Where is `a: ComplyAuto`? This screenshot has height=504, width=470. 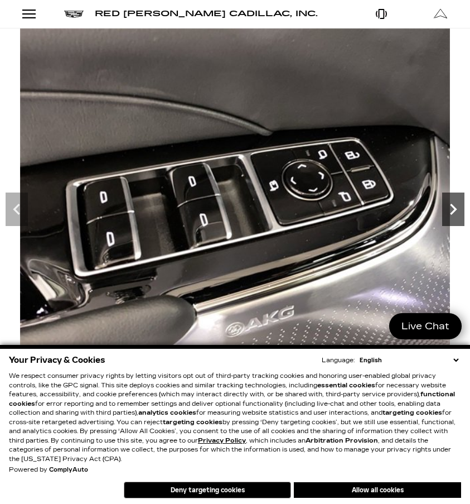 a: ComplyAuto is located at coordinates (69, 470).